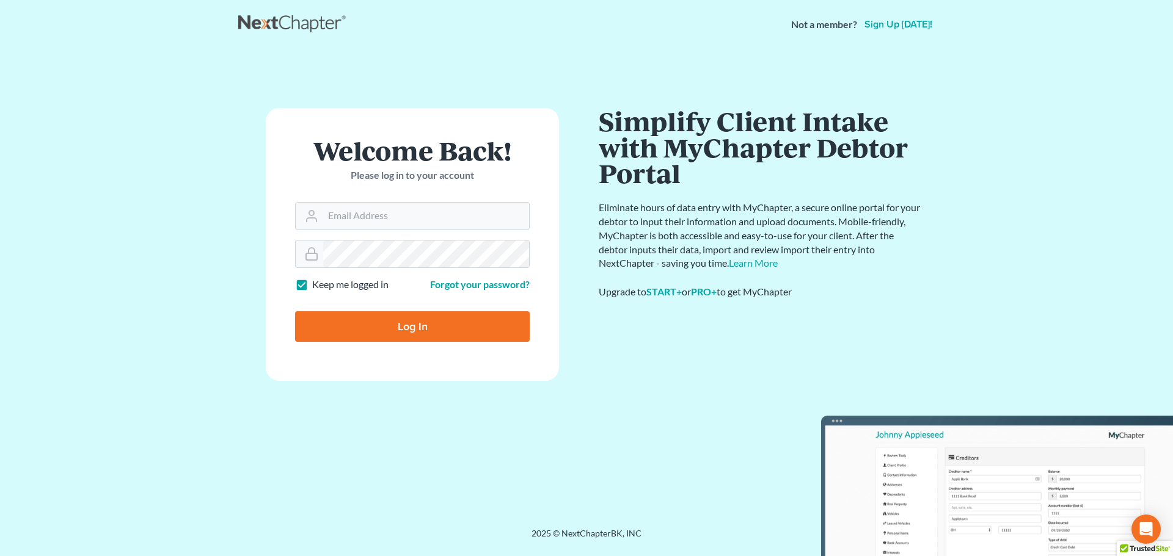  What do you see at coordinates (412, 150) in the screenshot?
I see `h1: Welcome Back!` at bounding box center [412, 150].